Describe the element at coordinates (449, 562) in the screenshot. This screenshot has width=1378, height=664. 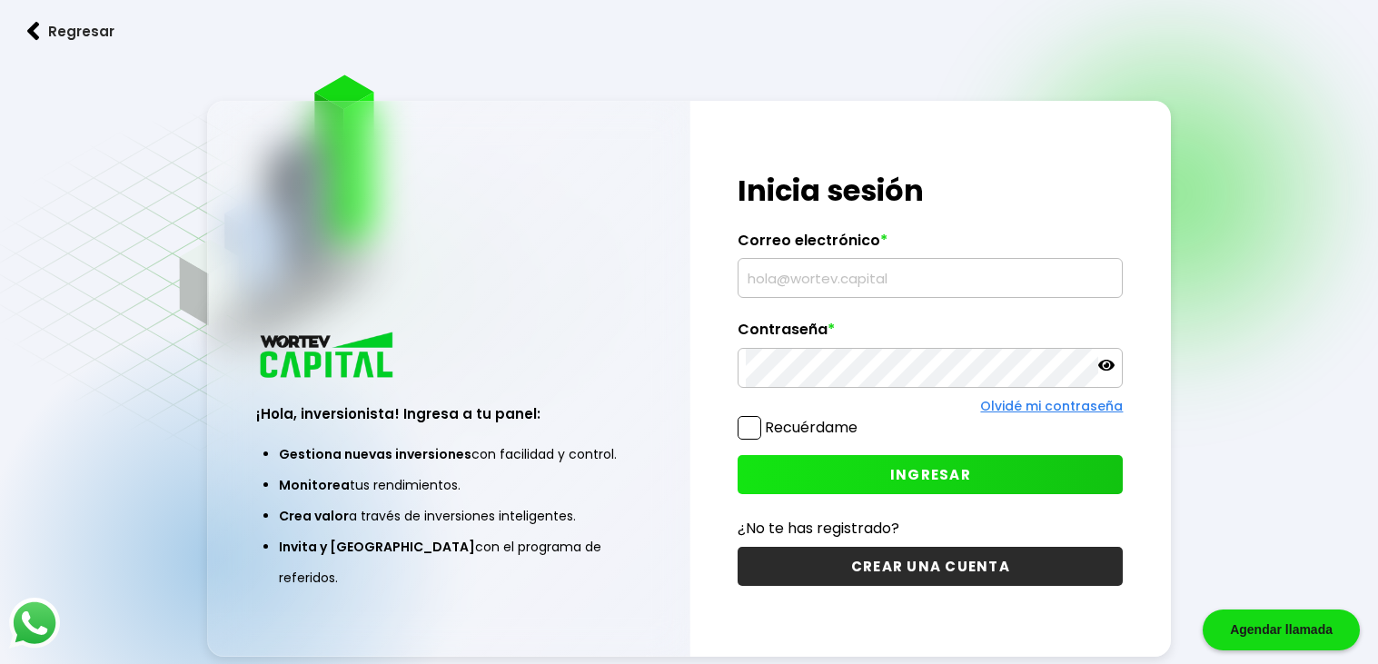
I see `li: con el programa de referidos.` at that location.